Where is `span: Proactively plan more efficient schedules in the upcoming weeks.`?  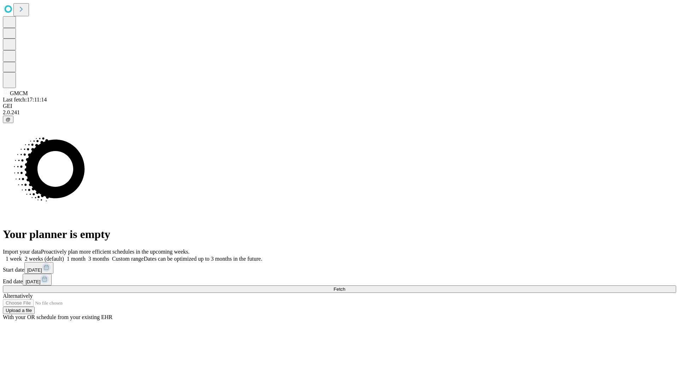
span: Proactively plan more efficient schedules in the upcoming weeks. is located at coordinates (115, 252).